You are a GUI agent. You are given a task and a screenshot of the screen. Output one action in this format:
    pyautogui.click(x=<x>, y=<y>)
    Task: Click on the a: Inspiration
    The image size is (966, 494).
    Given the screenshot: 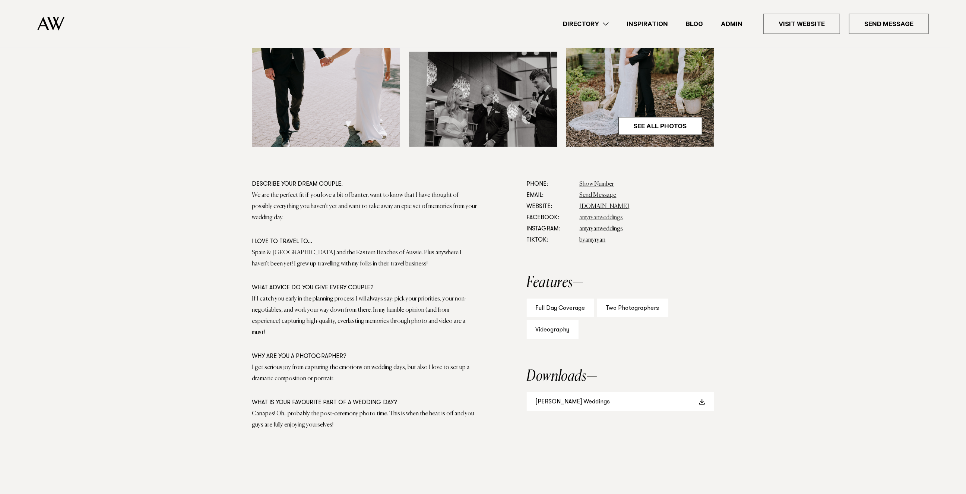 What is the action you would take?
    pyautogui.click(x=647, y=24)
    